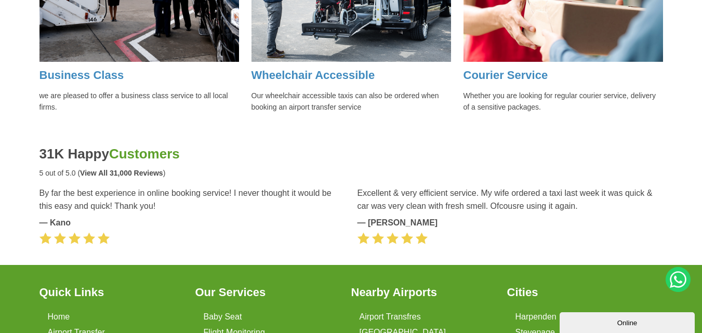  Describe the element at coordinates (68, 12) in the screenshot. I see `div: Online` at that location.